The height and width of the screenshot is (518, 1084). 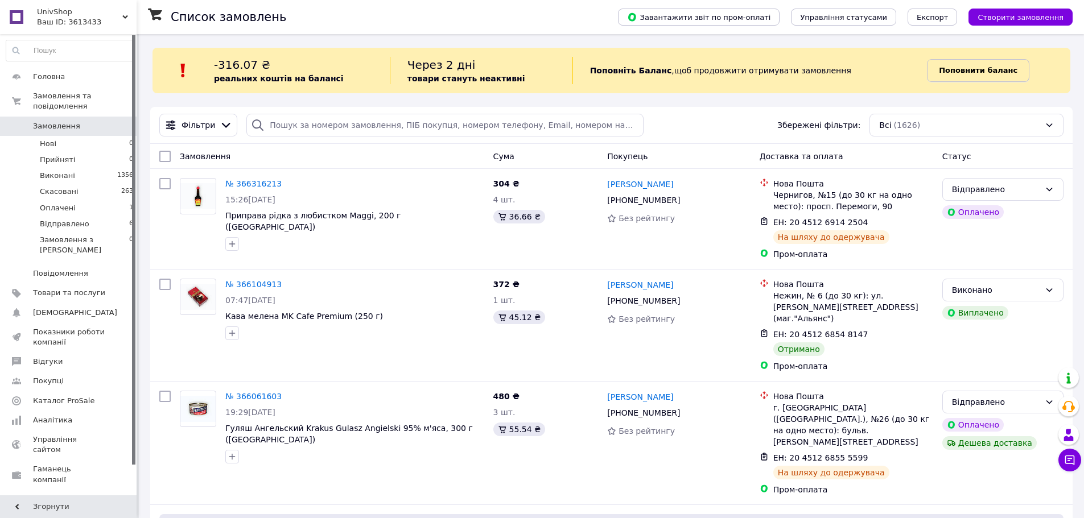 I want to click on div: Отримано, so click(x=799, y=349).